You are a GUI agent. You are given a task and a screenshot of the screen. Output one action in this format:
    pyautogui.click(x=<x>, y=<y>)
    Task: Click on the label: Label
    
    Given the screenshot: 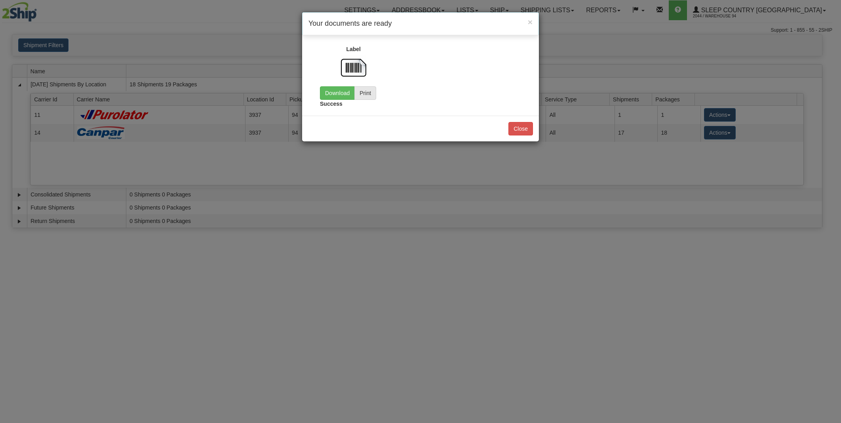 What is the action you would take?
    pyautogui.click(x=353, y=49)
    